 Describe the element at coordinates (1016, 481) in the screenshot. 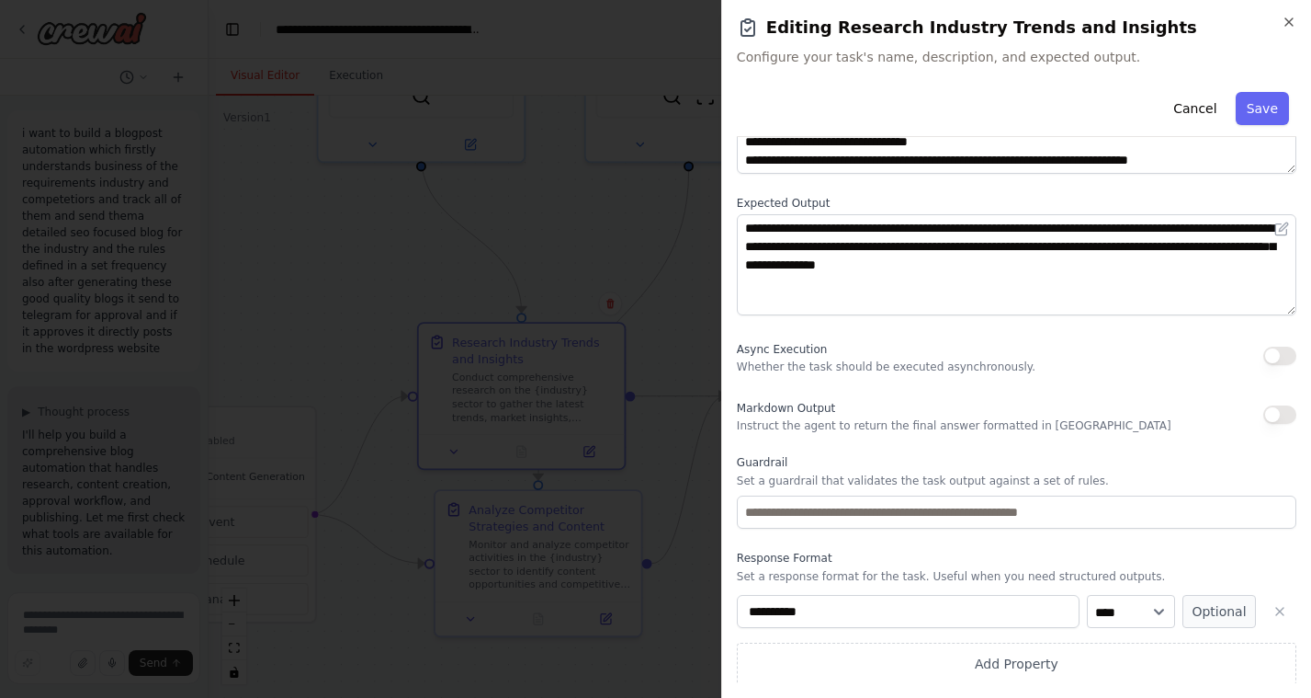

I see `p: Set a guardrail that validates the task output against a set of rules.` at that location.